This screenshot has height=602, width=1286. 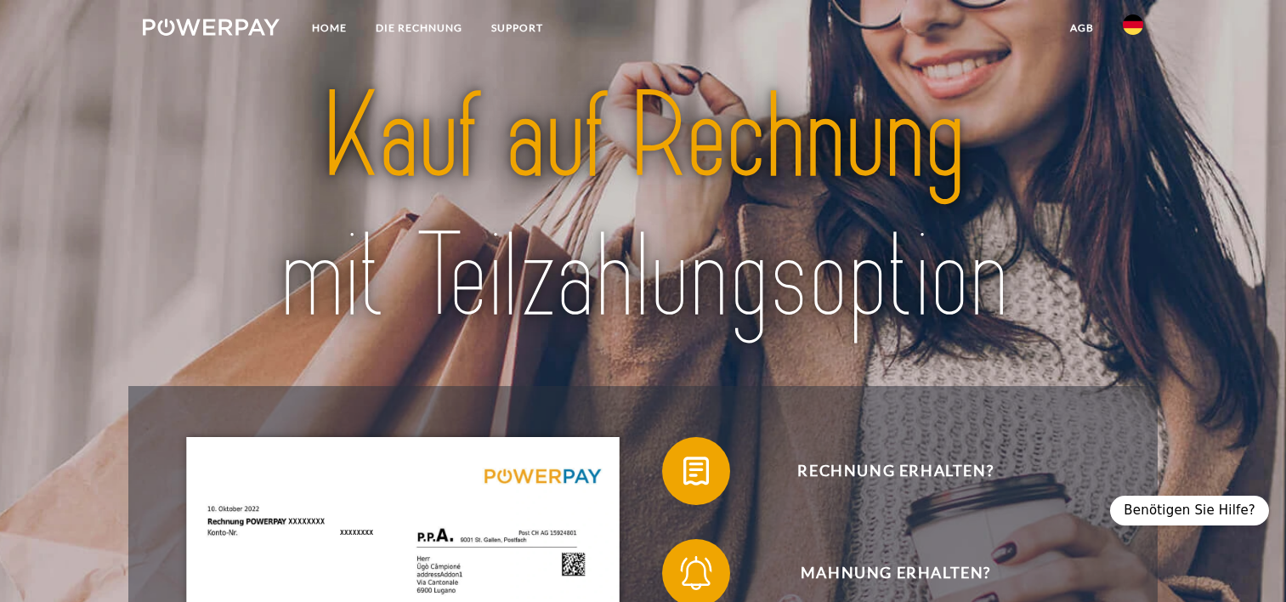 What do you see at coordinates (1082, 28) in the screenshot?
I see `a: agb` at bounding box center [1082, 28].